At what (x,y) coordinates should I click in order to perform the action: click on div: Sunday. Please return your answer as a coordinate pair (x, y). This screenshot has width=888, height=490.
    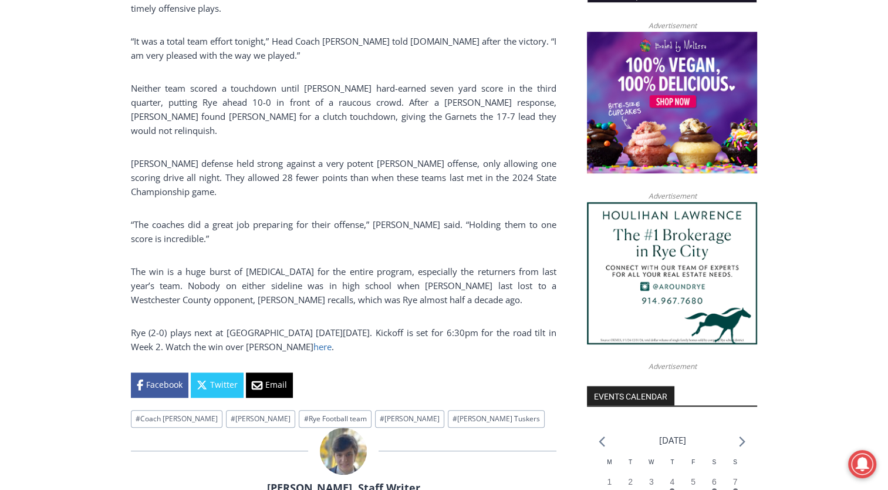
    Looking at the image, I should click on (736, 466).